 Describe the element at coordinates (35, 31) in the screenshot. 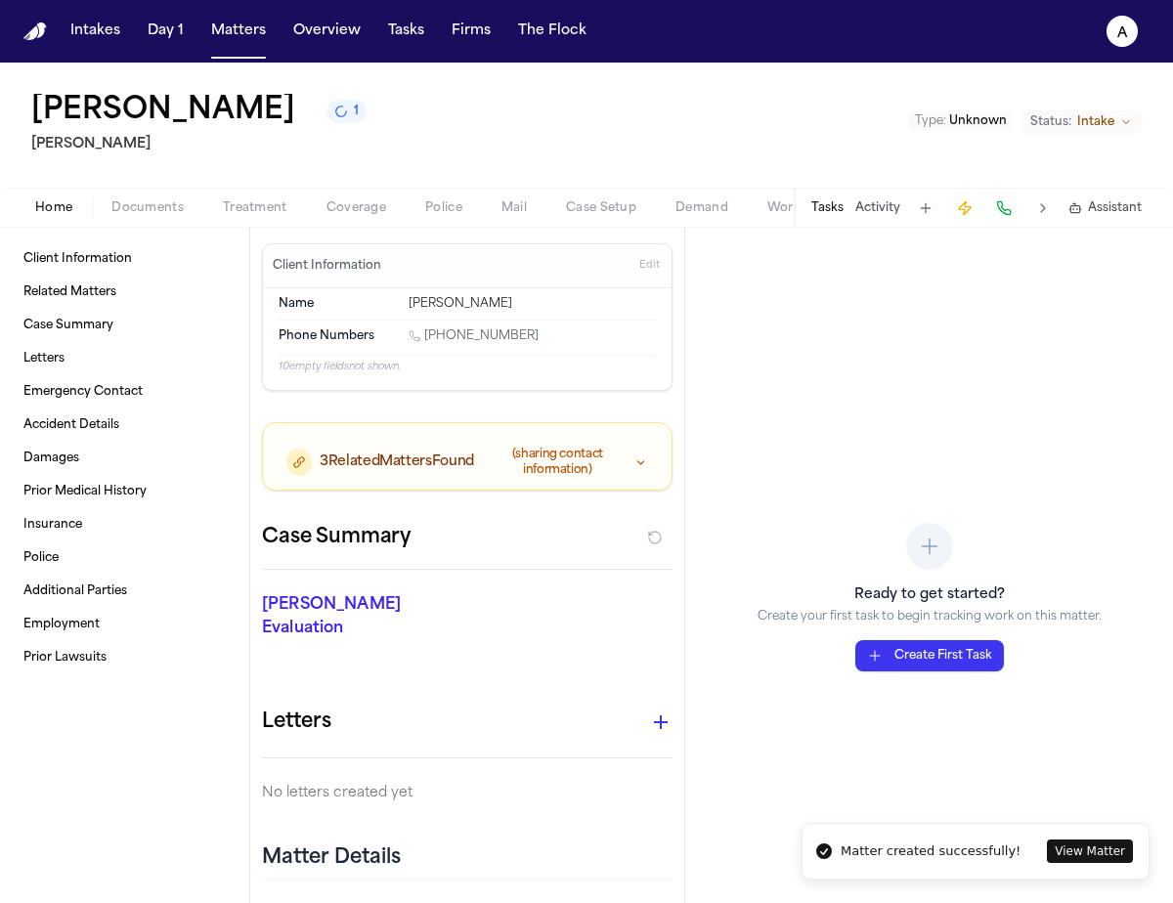

I see `a: Home` at that location.